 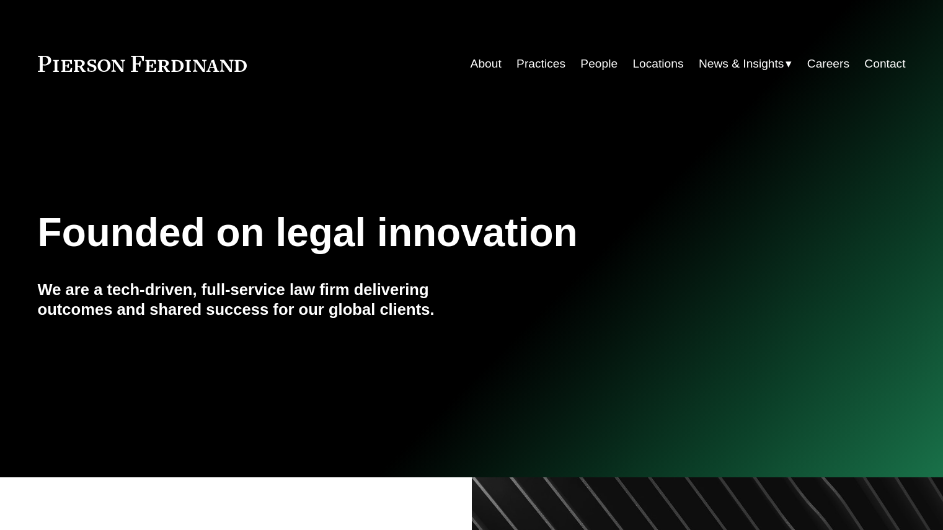 What do you see at coordinates (599, 64) in the screenshot?
I see `a: People` at bounding box center [599, 64].